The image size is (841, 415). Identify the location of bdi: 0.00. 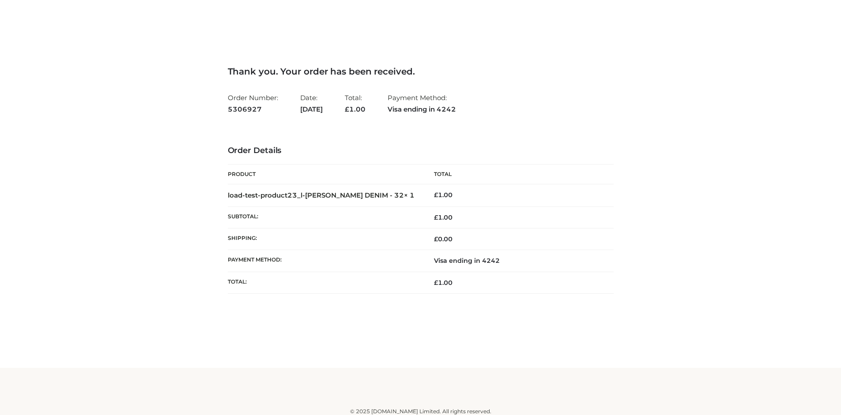
(443, 239).